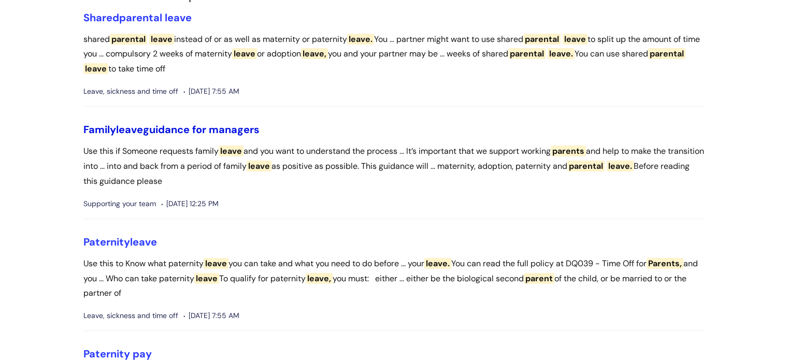 This screenshot has height=360, width=788. What do you see at coordinates (394, 166) in the screenshot?
I see `p: Use this if Someone requests family and you want to understand the process ... It’s important tha...` at bounding box center [394, 166].